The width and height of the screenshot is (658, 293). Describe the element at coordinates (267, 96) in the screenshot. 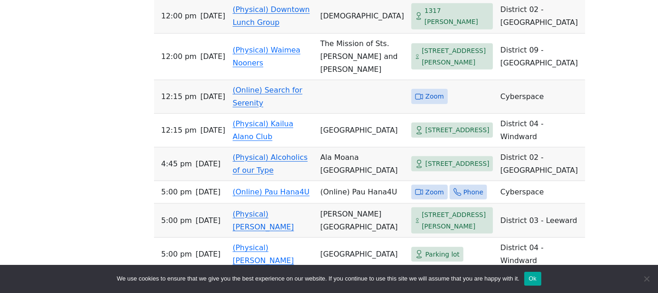

I see `a: (Online) Search for Serenity` at that location.